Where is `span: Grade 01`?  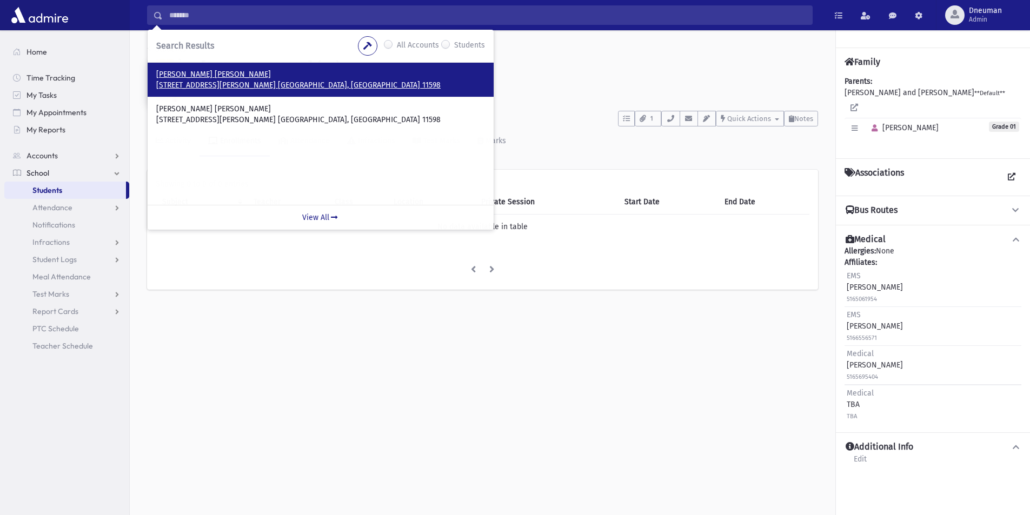 span: Grade 01 is located at coordinates (1004, 127).